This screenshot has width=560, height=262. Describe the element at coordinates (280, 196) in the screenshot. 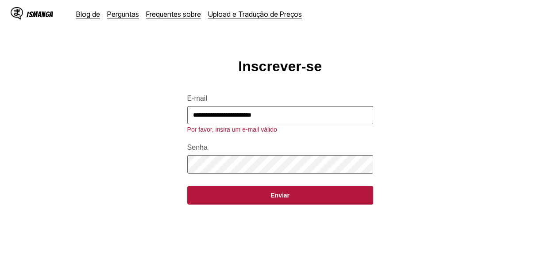

I see `font: Enviar` at that location.